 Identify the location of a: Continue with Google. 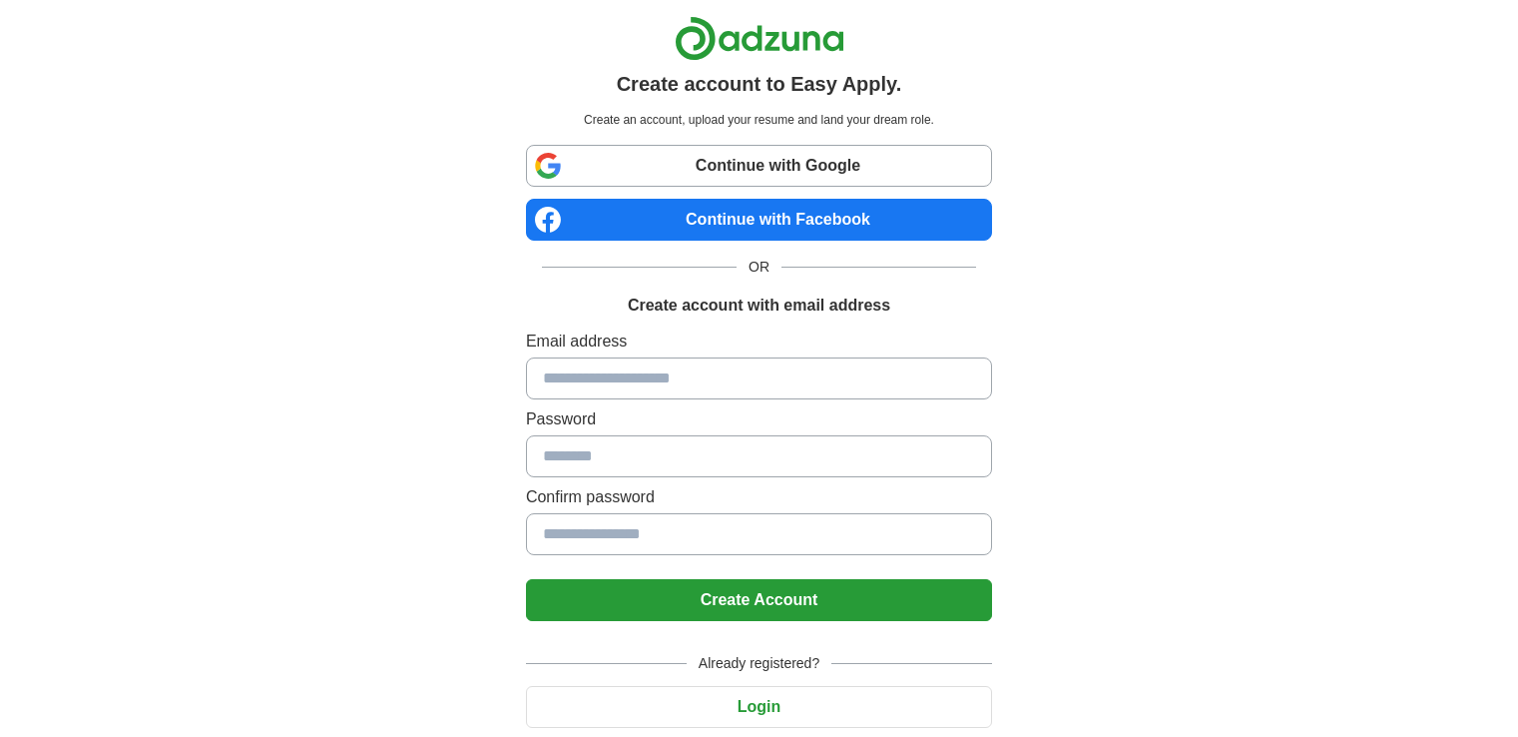
(759, 166).